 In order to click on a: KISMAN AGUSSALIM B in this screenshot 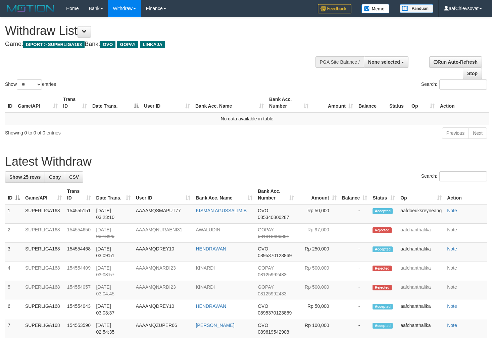, I will do `click(221, 211)`.